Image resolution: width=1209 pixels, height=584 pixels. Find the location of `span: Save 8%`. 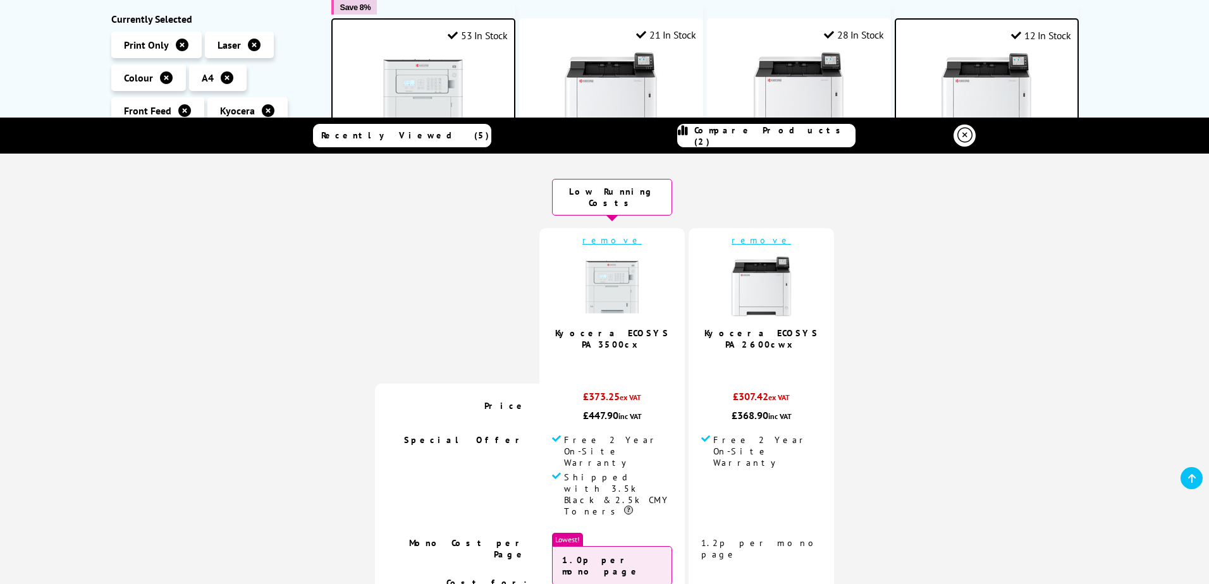

span: Save 8% is located at coordinates (355, 7).